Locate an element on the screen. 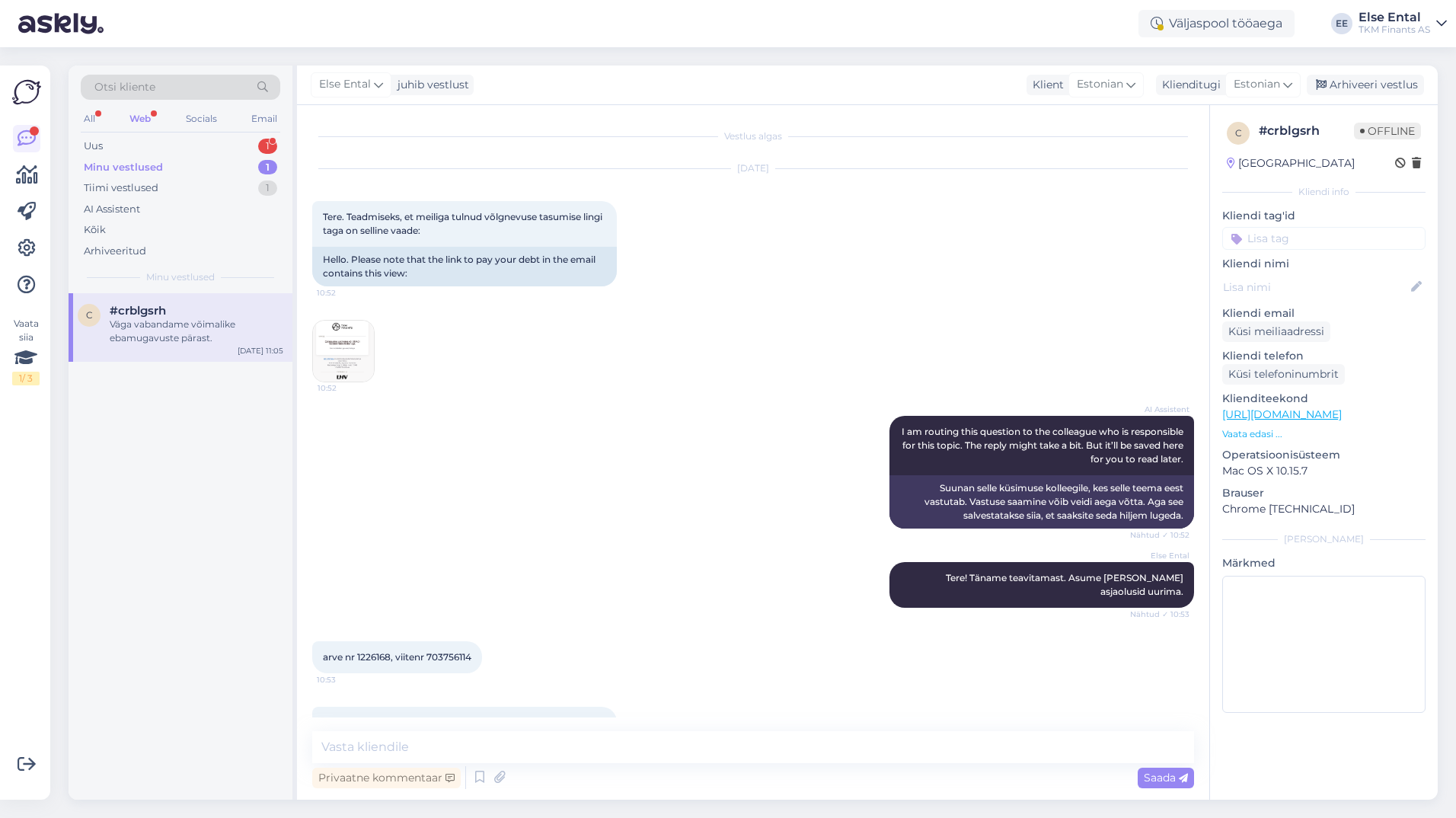 This screenshot has height=818, width=1456. span: I am routing this question to the colleague who is responsible for this topic. The reply might ta... is located at coordinates (1043, 445).